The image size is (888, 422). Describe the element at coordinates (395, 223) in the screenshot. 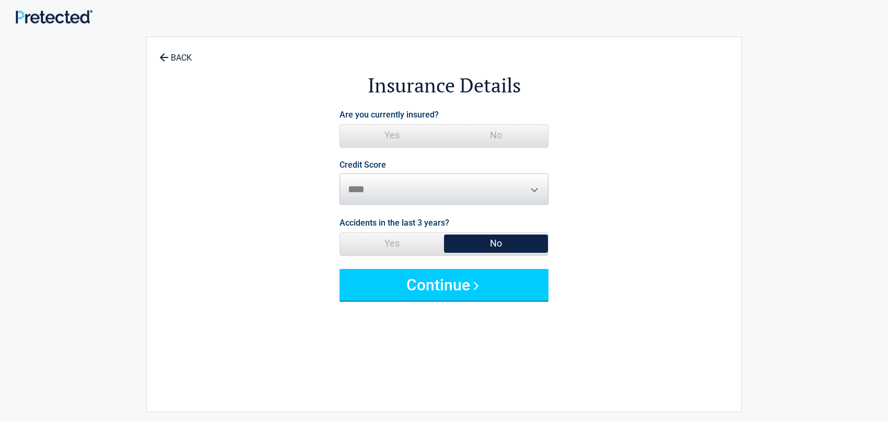

I see `label: Accidents in the last 3 years?` at that location.